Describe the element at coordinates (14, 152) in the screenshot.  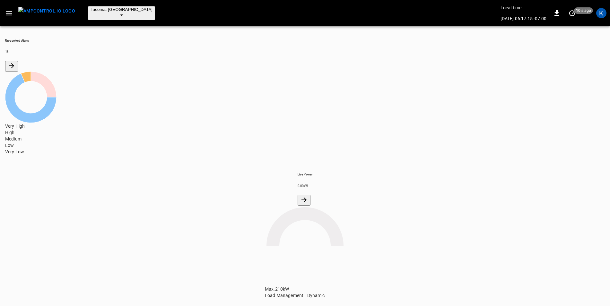
I see `span: Very Low` at that location.